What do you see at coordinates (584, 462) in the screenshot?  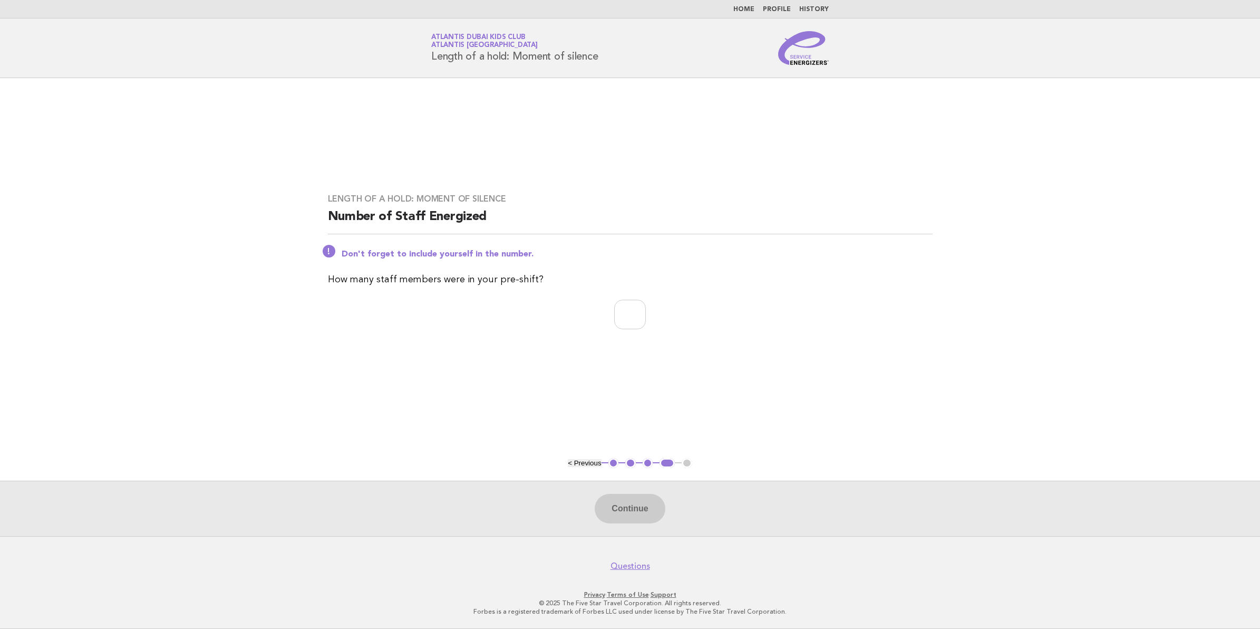 I see `button: < Previous` at bounding box center [584, 462].